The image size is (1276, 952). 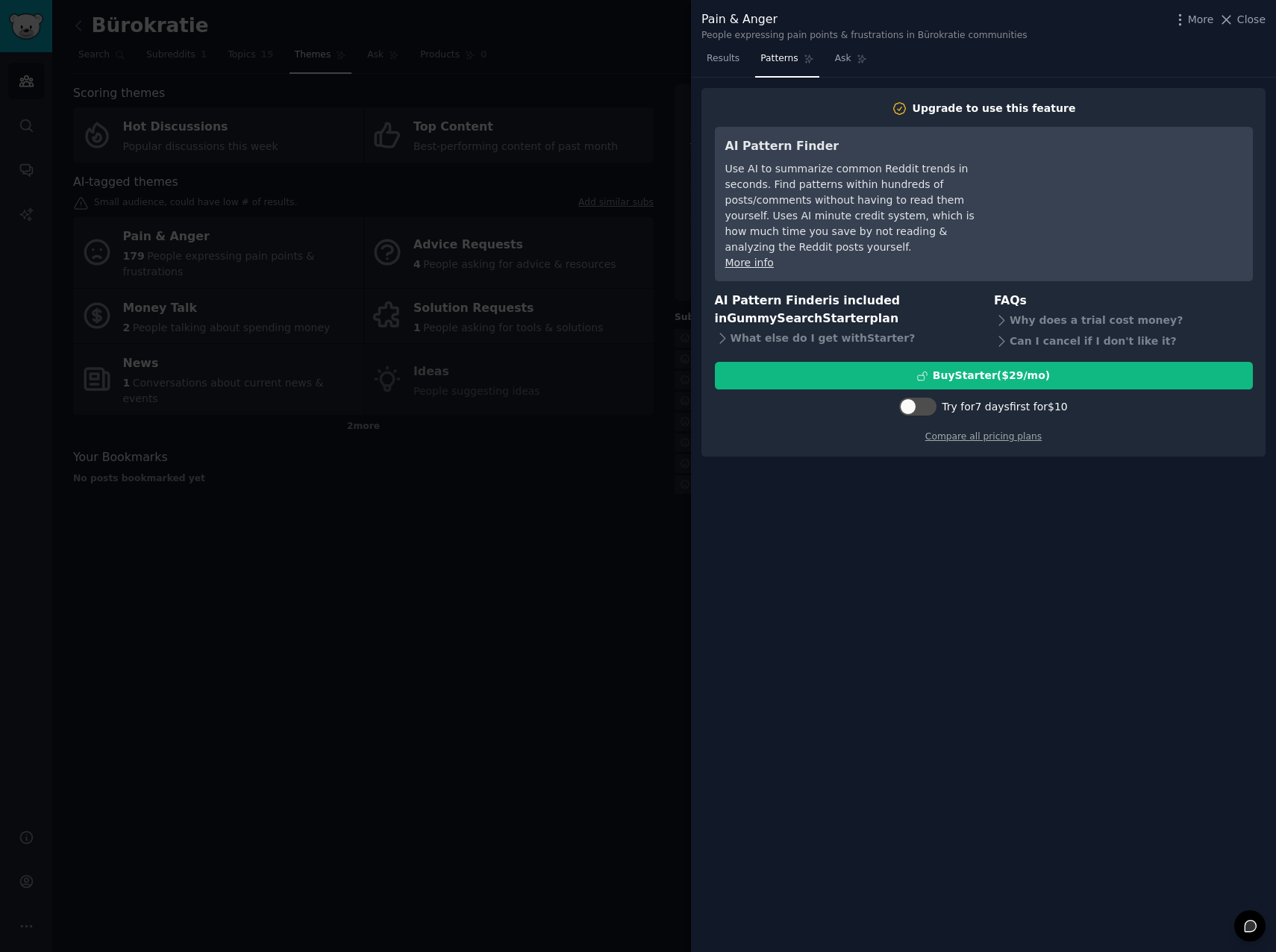 What do you see at coordinates (1194, 20) in the screenshot?
I see `button: More` at bounding box center [1194, 20].